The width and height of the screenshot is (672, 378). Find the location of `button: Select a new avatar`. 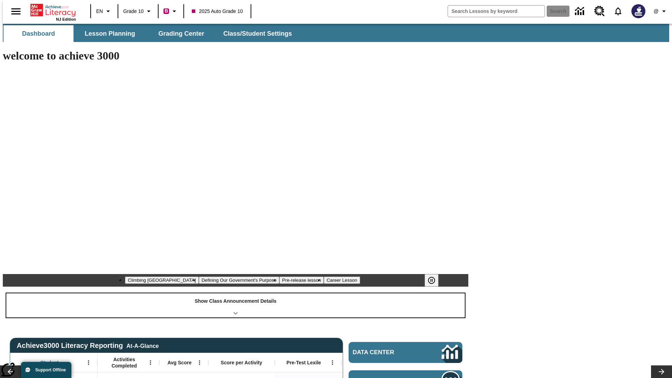

button: Select a new avatar is located at coordinates (639, 11).